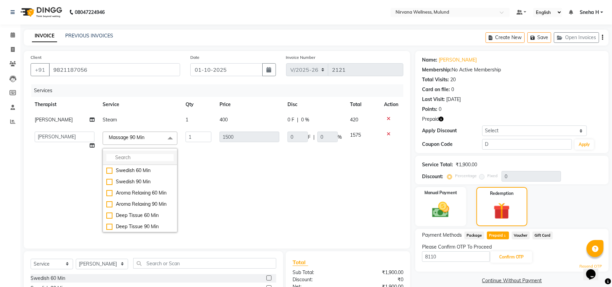 The width and height of the screenshot is (612, 287). I want to click on div: Services, so click(220, 90).